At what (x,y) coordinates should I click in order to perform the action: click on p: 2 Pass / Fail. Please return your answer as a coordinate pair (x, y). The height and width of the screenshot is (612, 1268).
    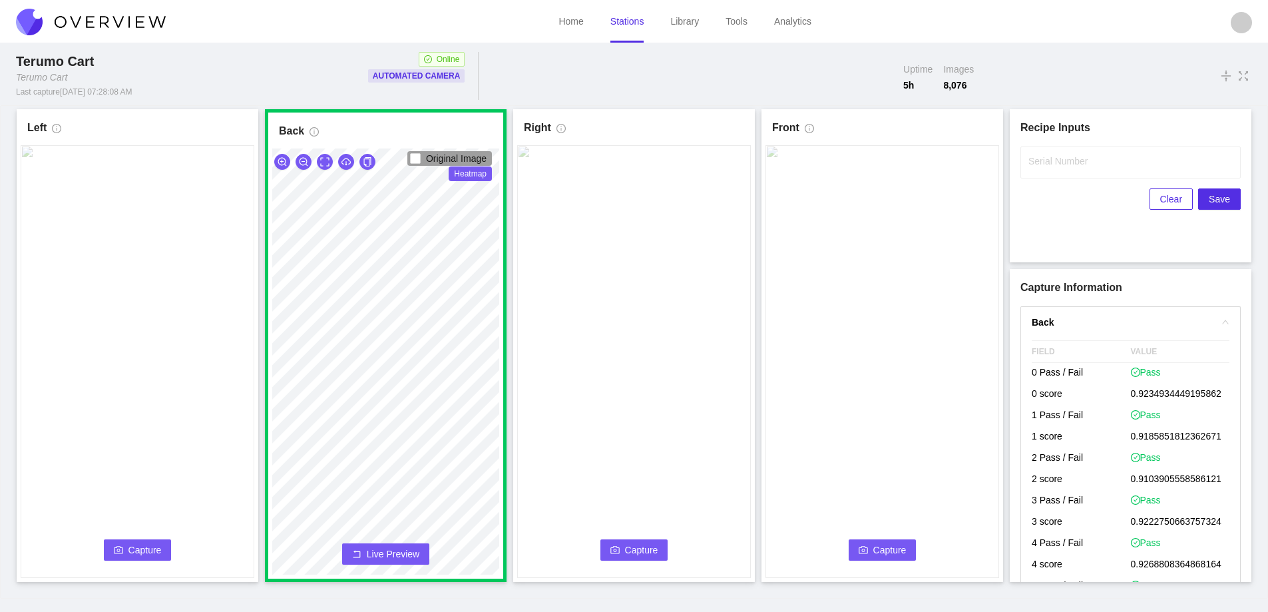
    Looking at the image, I should click on (1081, 459).